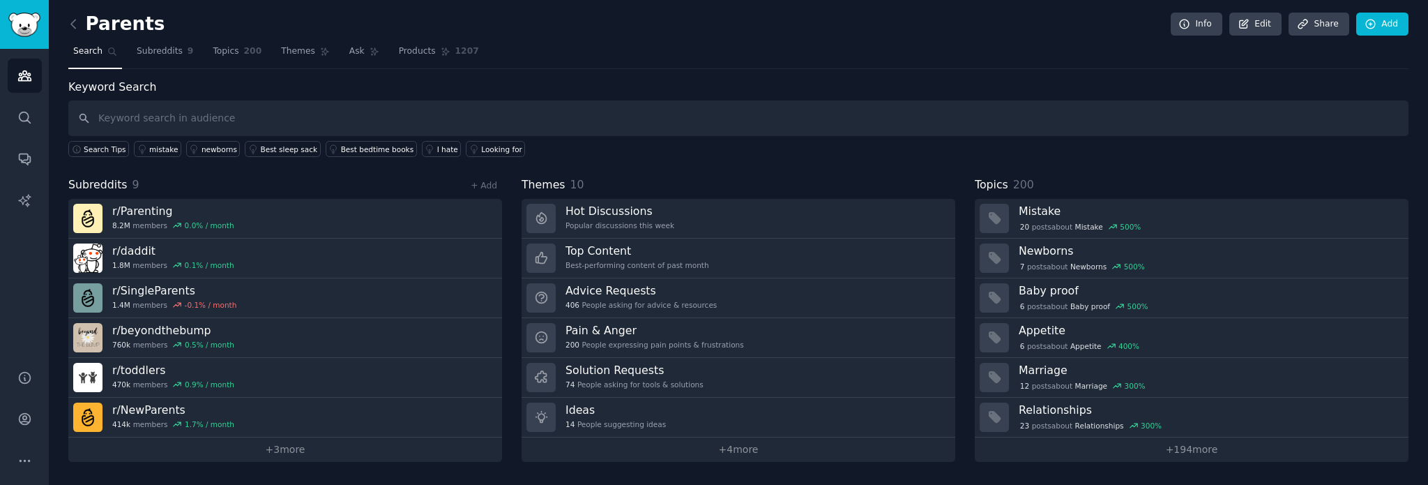 This screenshot has width=1428, height=485. What do you see at coordinates (739, 377) in the screenshot?
I see `a: Solution Requests74People asking for tools & solutions` at bounding box center [739, 377].